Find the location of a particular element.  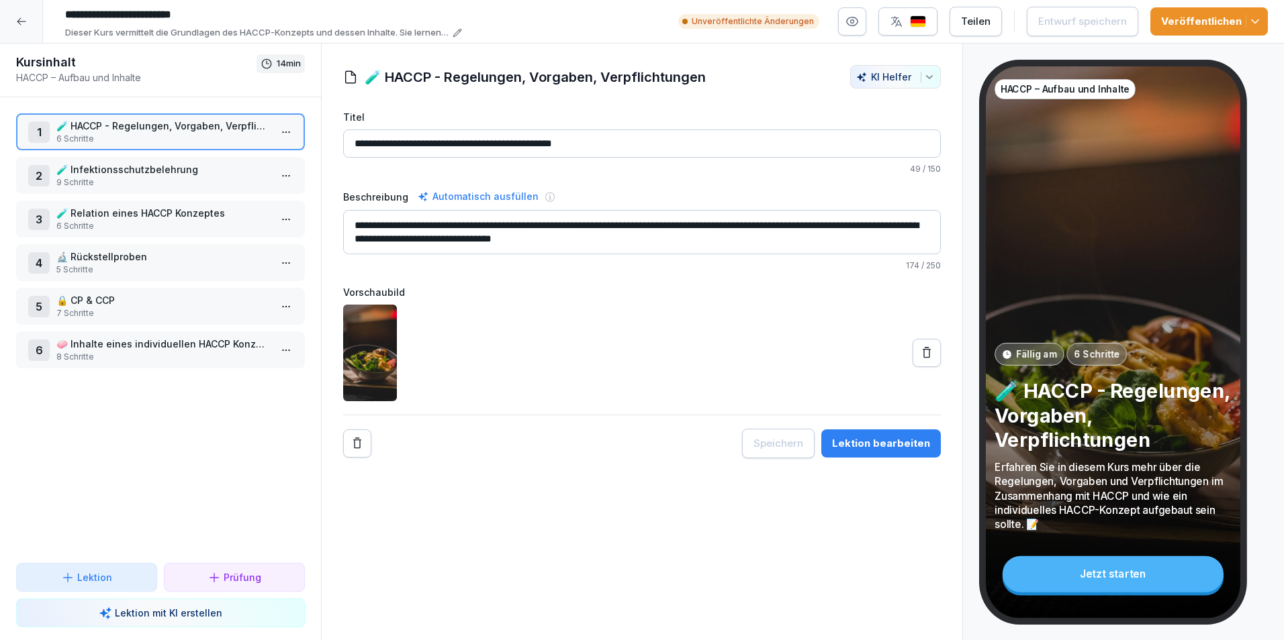

p: 🧼 Inhalte eines individuellen HACCP Konzeptes is located at coordinates (163, 344).